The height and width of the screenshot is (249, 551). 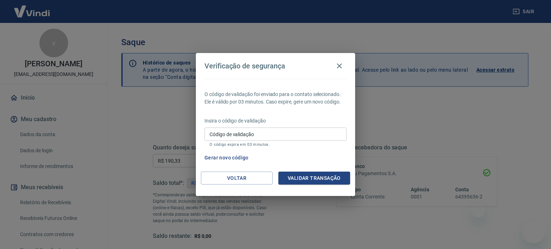 What do you see at coordinates (226, 158) in the screenshot?
I see `button: Gerar novo código` at bounding box center [226, 158].